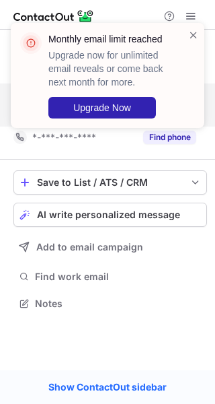 This screenshot has height=404, width=215. What do you see at coordinates (31, 43) in the screenshot?
I see `img: error` at bounding box center [31, 43].